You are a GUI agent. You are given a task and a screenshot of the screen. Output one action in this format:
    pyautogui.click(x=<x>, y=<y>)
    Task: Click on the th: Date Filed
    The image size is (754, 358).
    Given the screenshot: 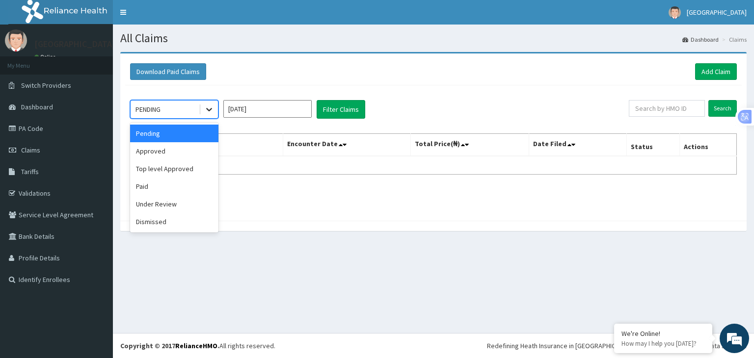 What is the action you would take?
    pyautogui.click(x=578, y=145)
    